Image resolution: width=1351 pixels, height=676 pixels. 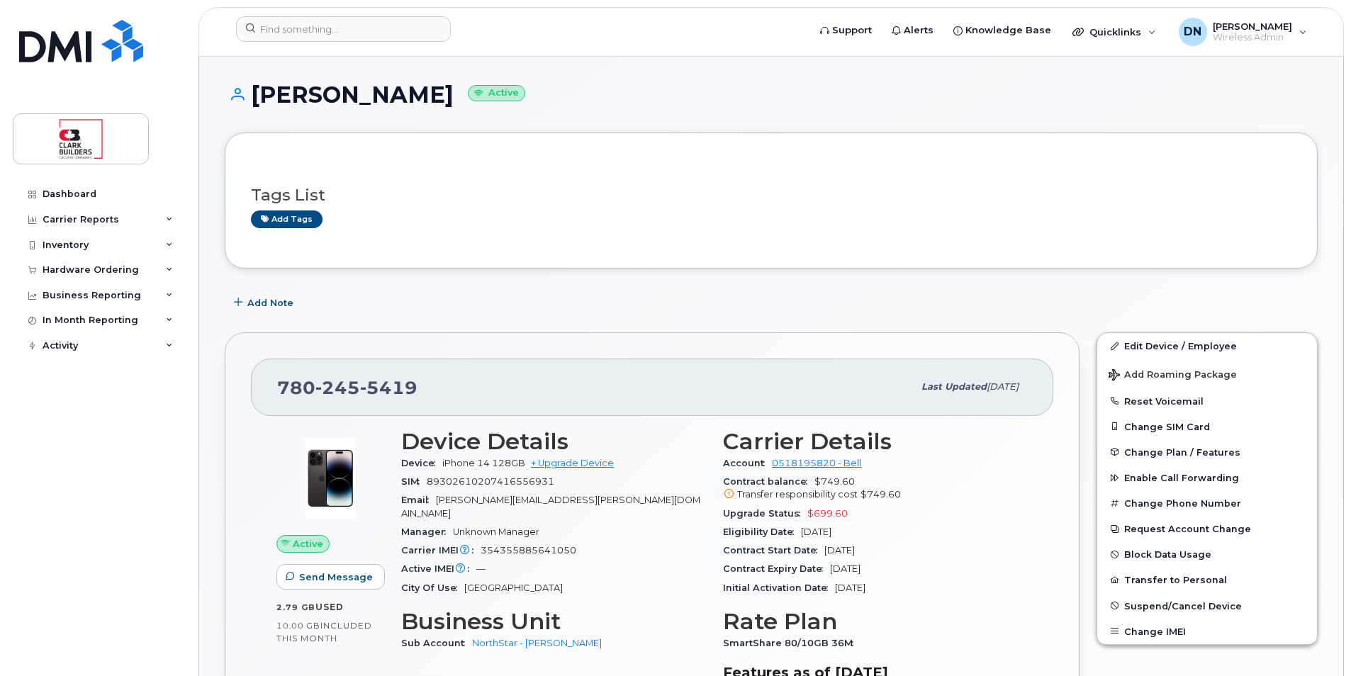 What do you see at coordinates (414, 481) in the screenshot?
I see `span: SIM` at bounding box center [414, 481].